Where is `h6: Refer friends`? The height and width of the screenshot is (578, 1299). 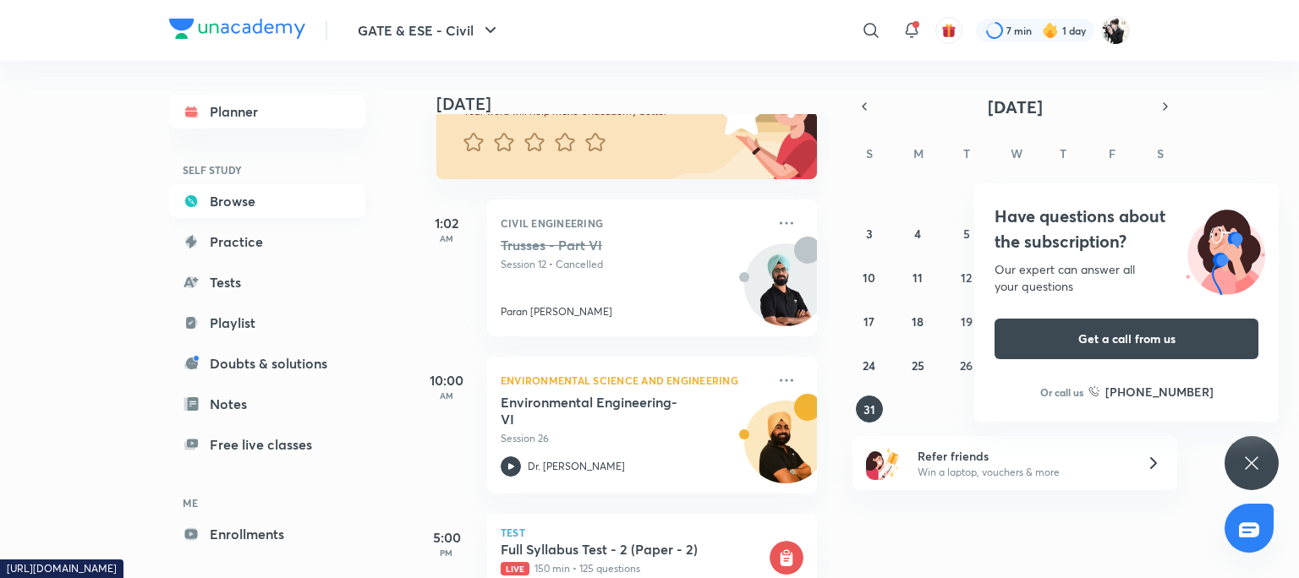 h6: Refer friends is located at coordinates (1021, 456).